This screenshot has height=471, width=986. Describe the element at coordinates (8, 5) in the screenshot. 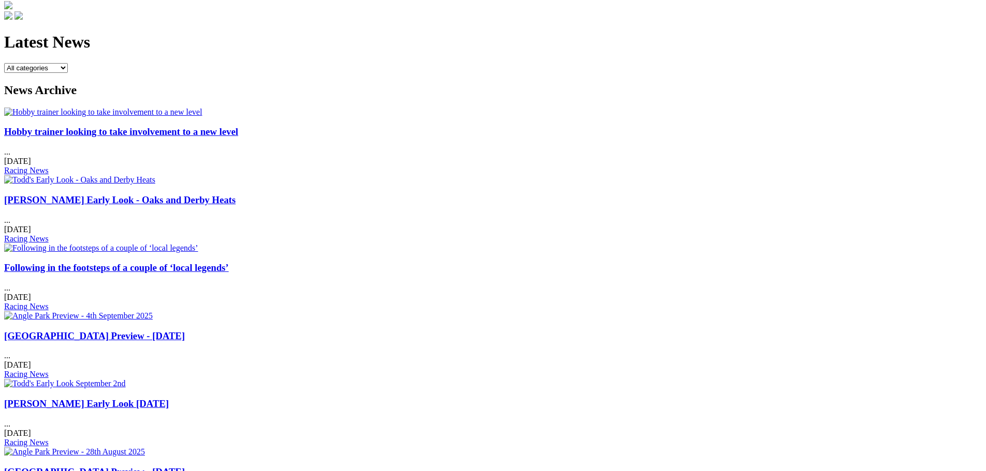

I see `img: logo-grsa-white.png` at that location.